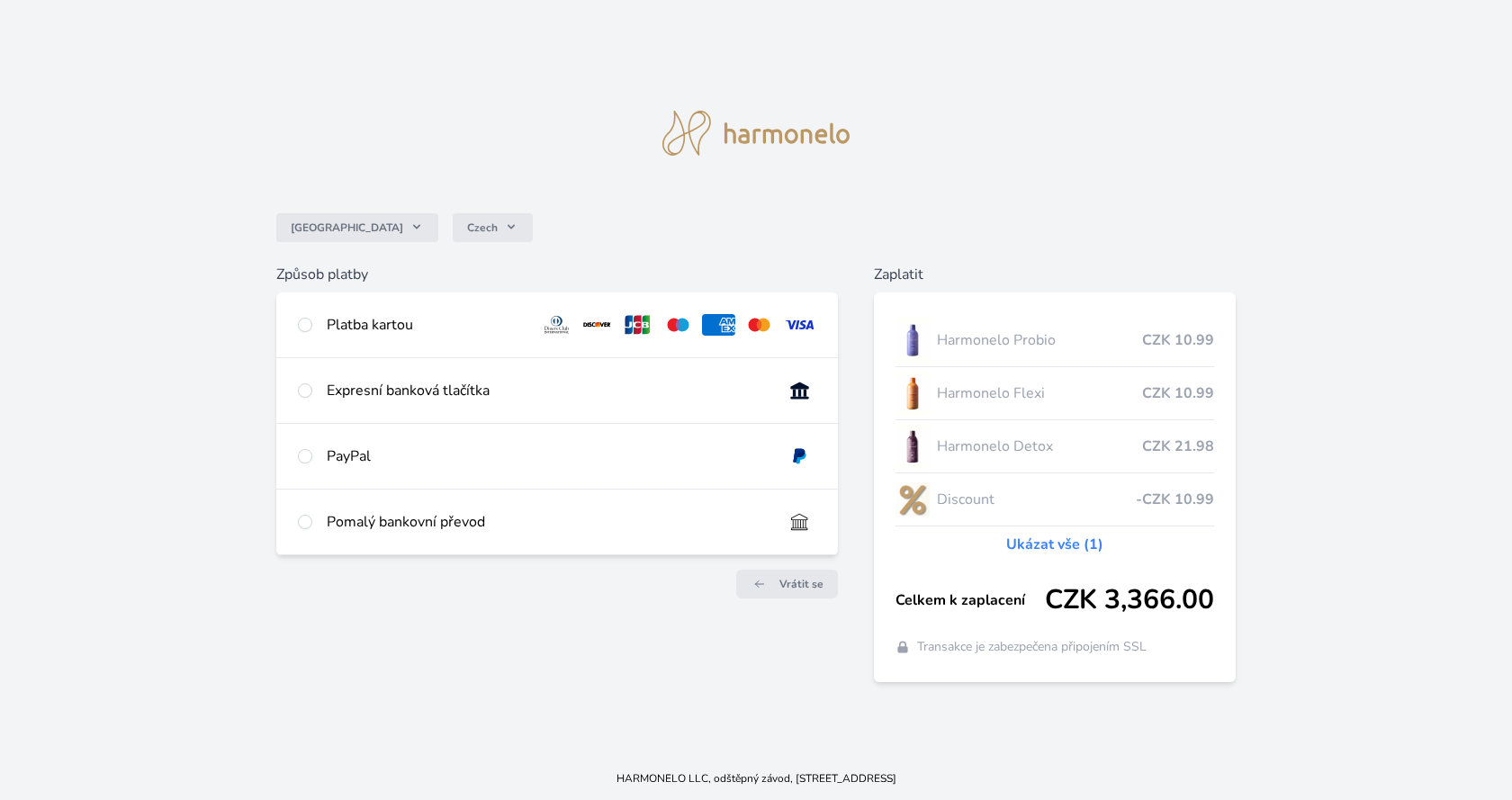 This screenshot has width=1512, height=800. I want to click on img: CLEAN_PROBIO_se_stinem_x-lo.jpg, so click(913, 341).